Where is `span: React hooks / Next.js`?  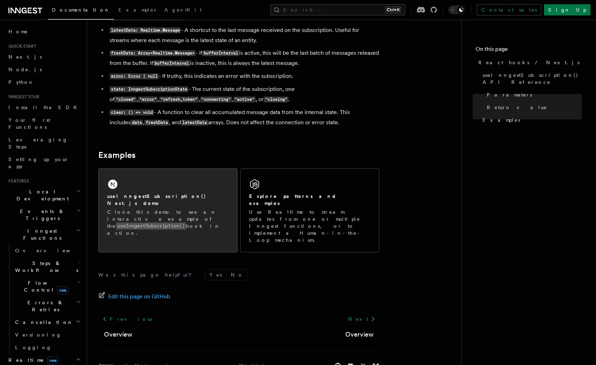
span: React hooks / Next.js is located at coordinates (529, 63).